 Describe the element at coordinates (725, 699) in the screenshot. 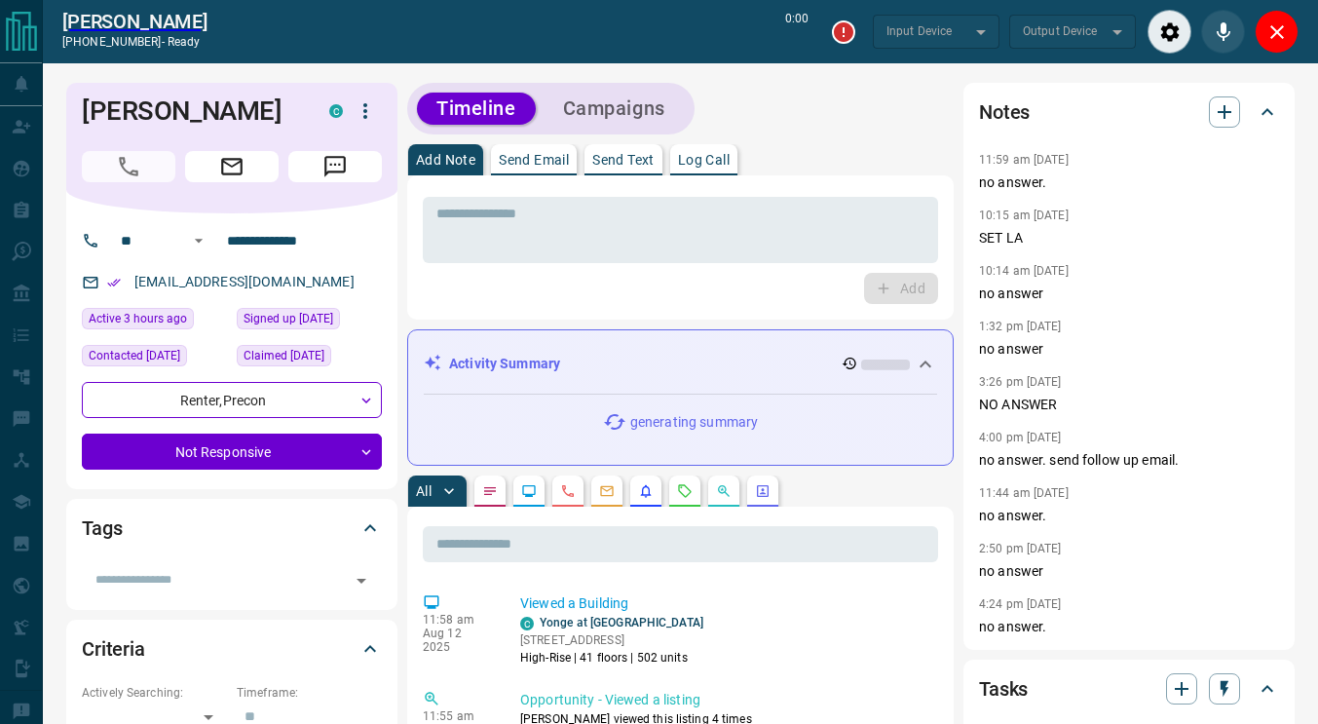

I see `p: Opportunity - Viewed a listing` at that location.